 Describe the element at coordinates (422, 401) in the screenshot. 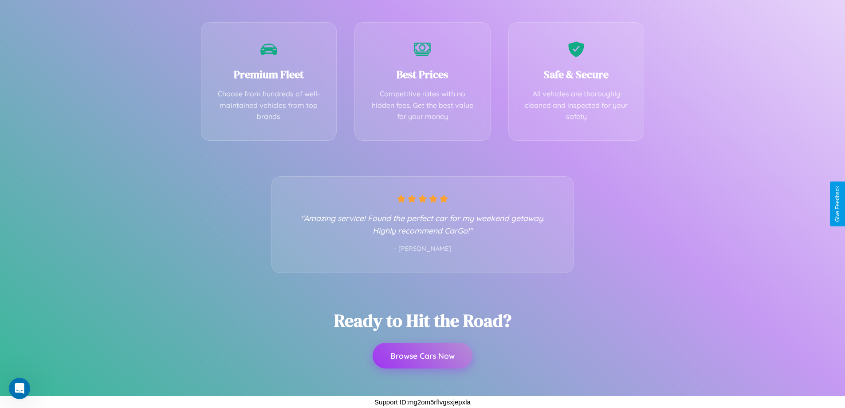

I see `p: Support ID: mg2om5rflvgsxjepxla` at that location.